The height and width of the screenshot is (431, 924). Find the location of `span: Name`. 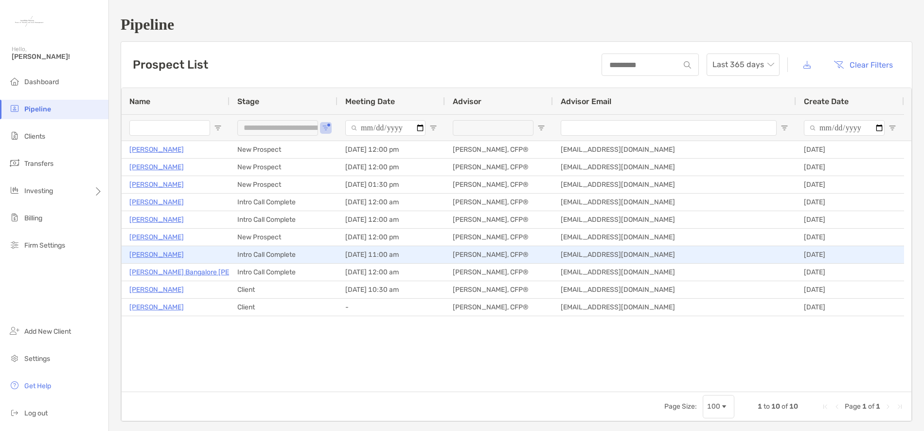

span: Name is located at coordinates (140, 101).